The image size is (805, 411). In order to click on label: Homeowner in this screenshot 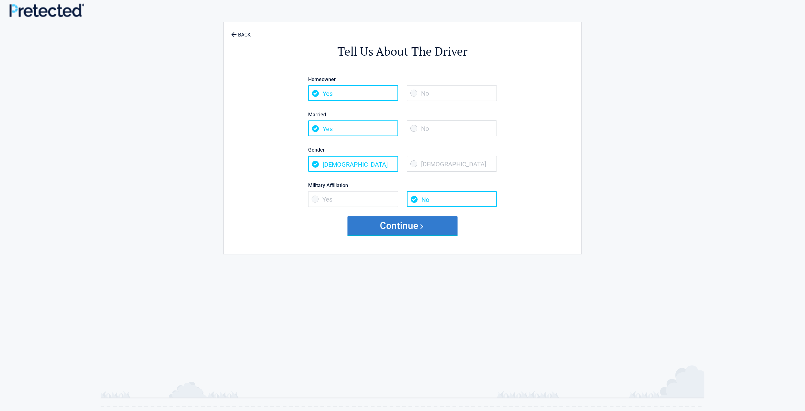, I will do `click(402, 79)`.